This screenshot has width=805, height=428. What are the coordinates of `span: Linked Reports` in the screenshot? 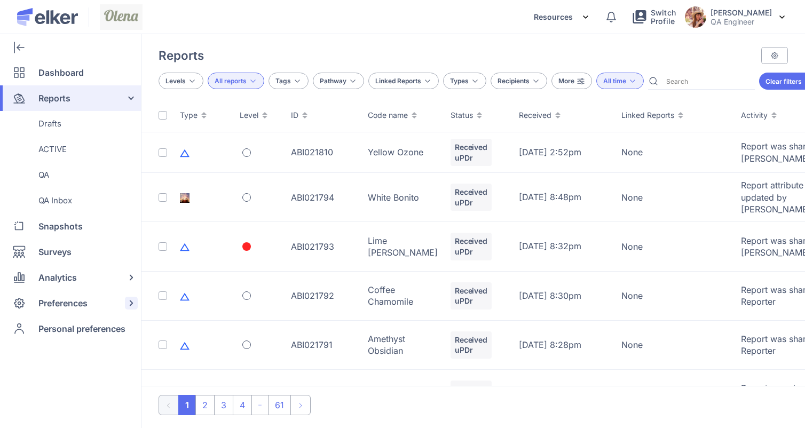 It's located at (398, 81).